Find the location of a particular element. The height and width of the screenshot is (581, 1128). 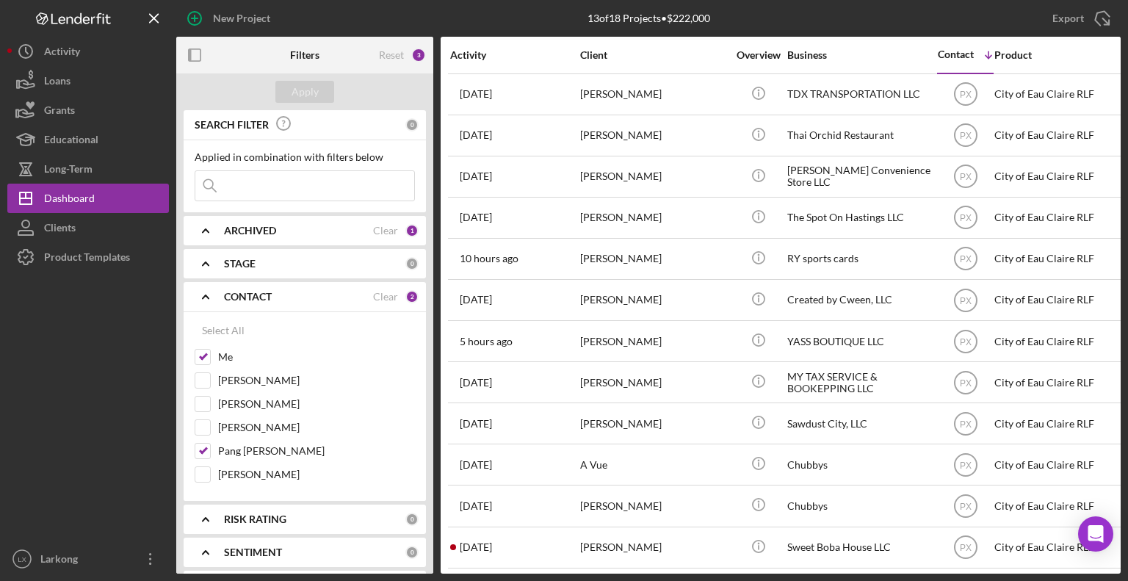

time: 2025-08-12 19:02 is located at coordinates (489, 259).